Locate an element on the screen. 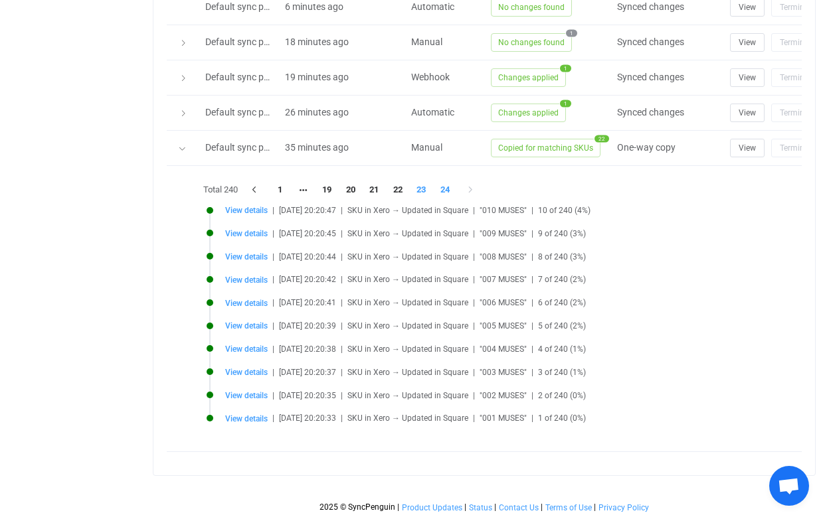 This screenshot has width=825, height=519. span: "005 MUSES" is located at coordinates (503, 326).